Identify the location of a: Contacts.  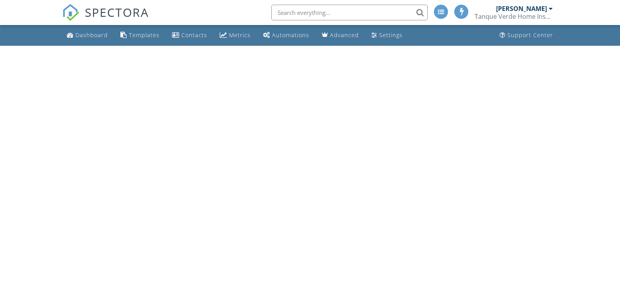
(190, 35).